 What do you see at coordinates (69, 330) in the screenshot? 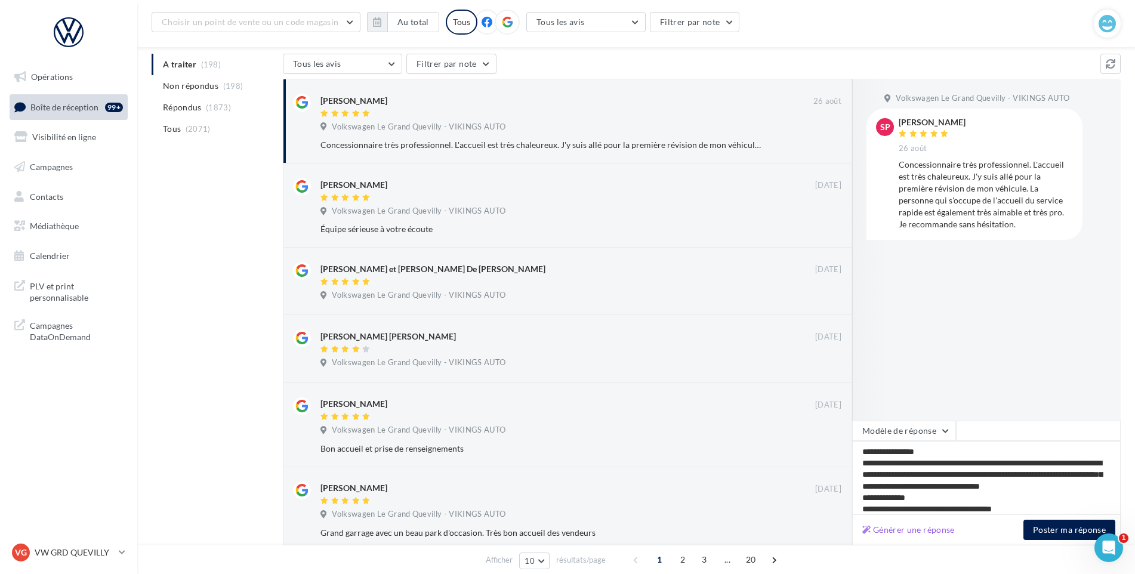
I see `a: Campagnes DataOnDemand` at bounding box center [69, 330].